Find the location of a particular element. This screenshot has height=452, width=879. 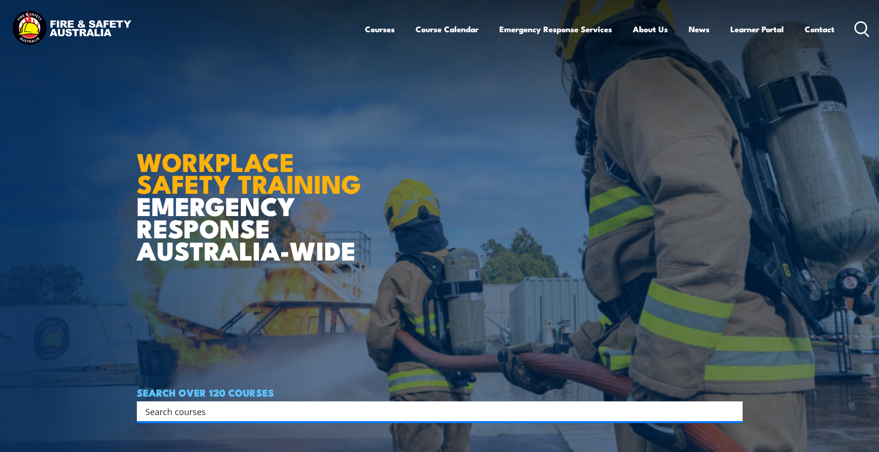

a: About Us is located at coordinates (650, 29).